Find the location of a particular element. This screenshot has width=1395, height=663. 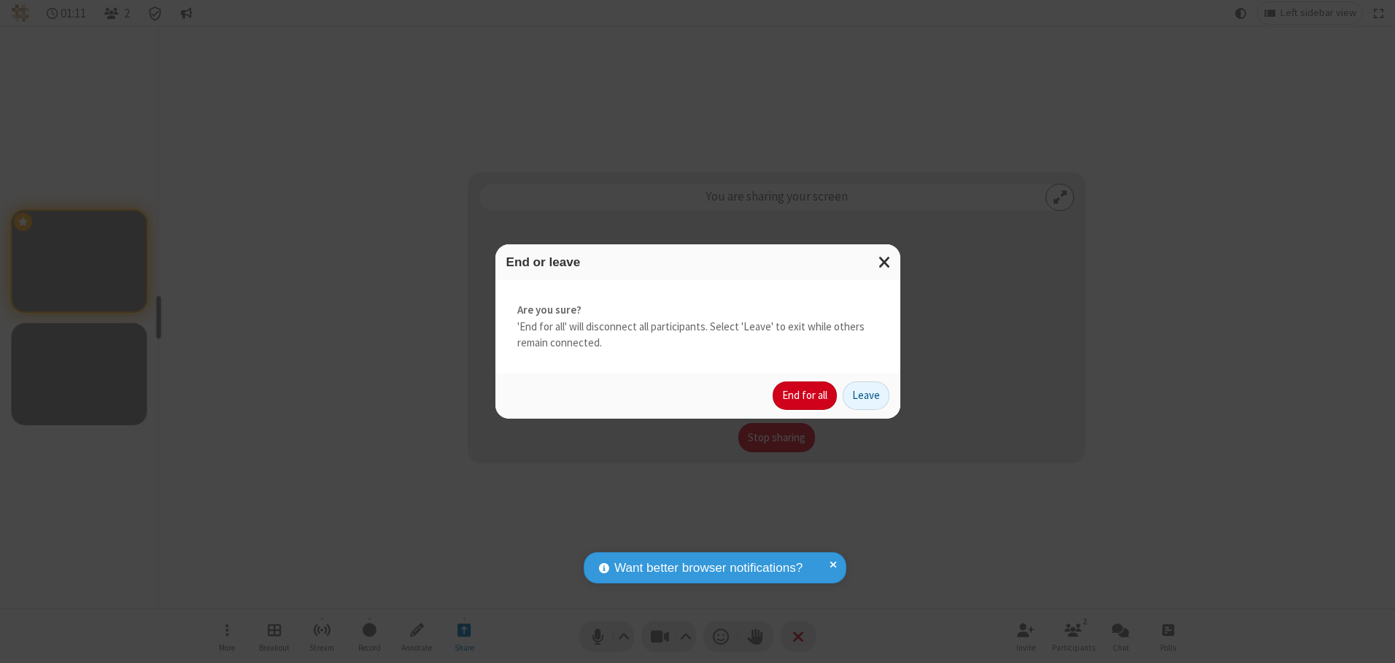

button: Close modal is located at coordinates (885, 262).